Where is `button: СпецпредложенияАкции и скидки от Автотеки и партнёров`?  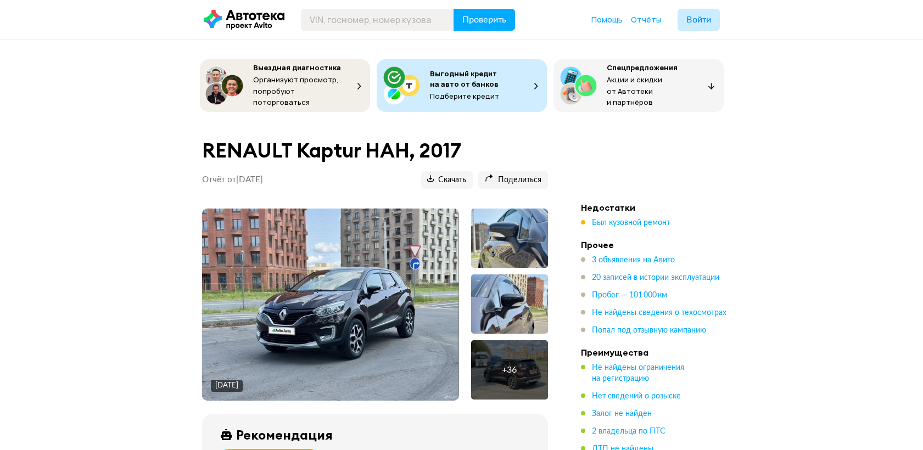 button: СпецпредложенияАкции и скидки от Автотеки и партнёров is located at coordinates (639, 86).